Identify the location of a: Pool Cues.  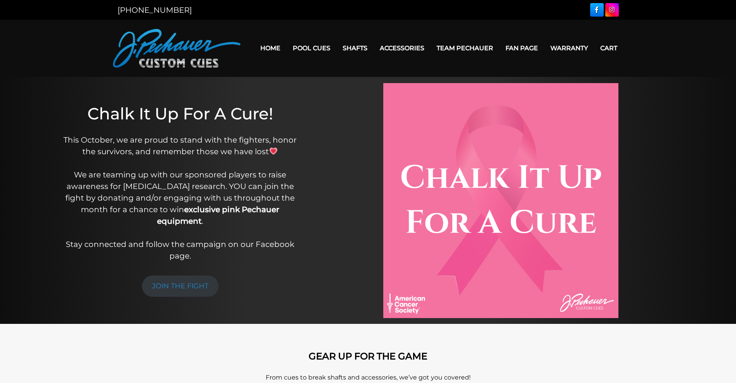
(311, 48).